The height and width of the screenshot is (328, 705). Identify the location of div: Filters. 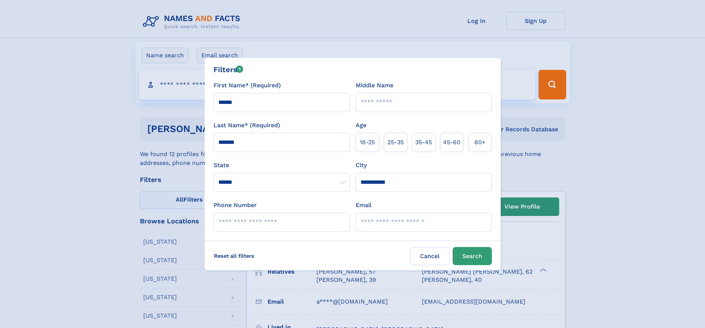
(228, 70).